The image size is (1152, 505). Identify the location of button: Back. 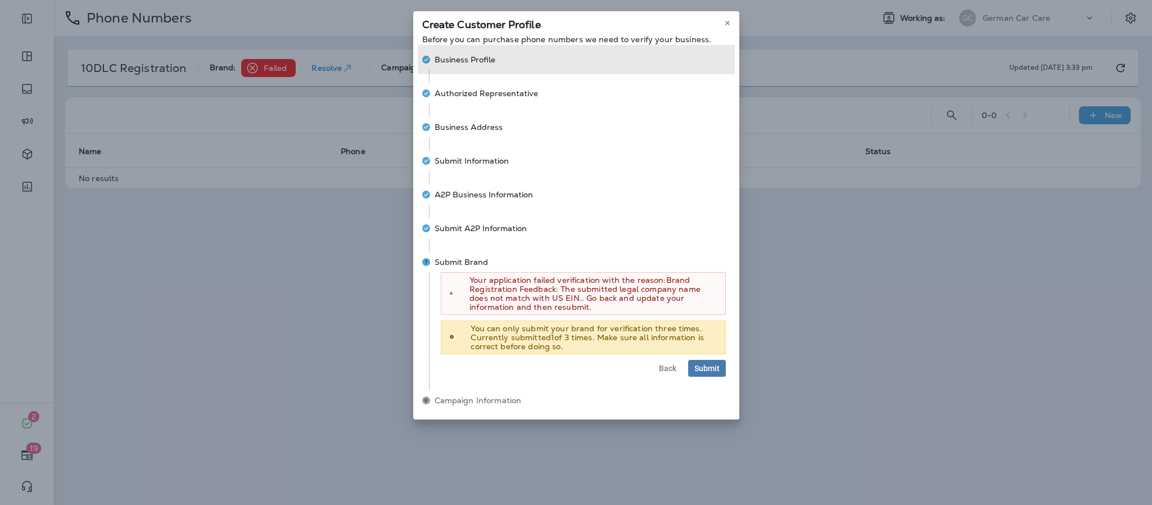
(667, 368).